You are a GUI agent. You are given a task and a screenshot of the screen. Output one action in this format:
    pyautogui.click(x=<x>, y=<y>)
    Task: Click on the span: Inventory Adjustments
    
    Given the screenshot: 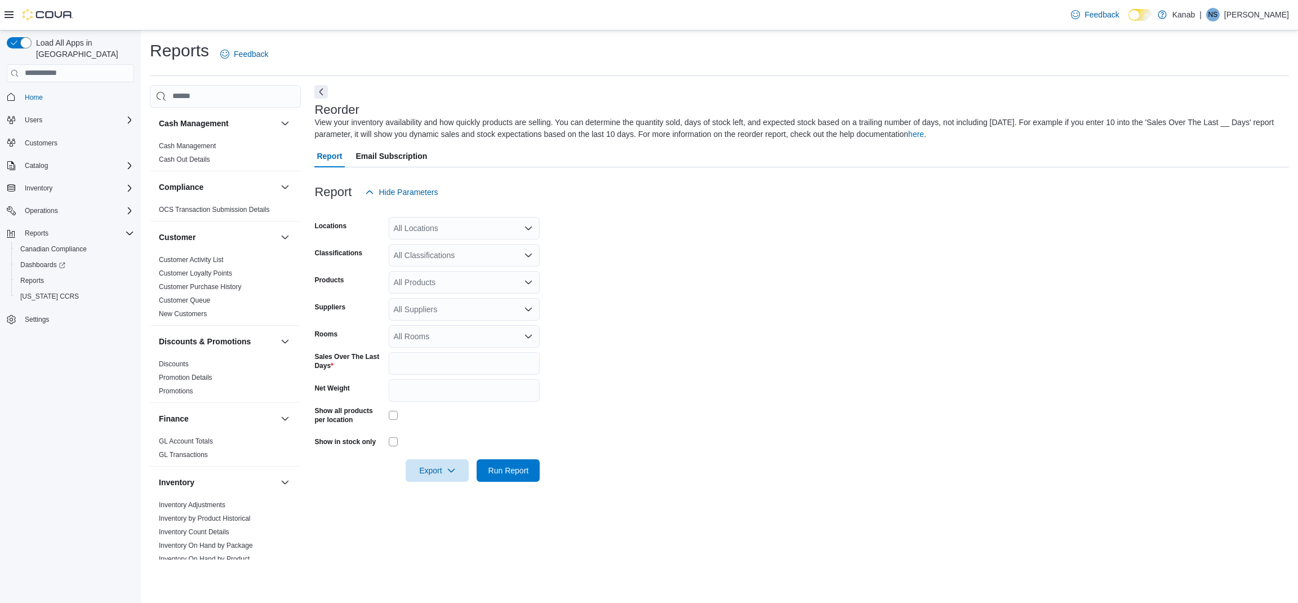 What is the action you would take?
    pyautogui.click(x=192, y=505)
    